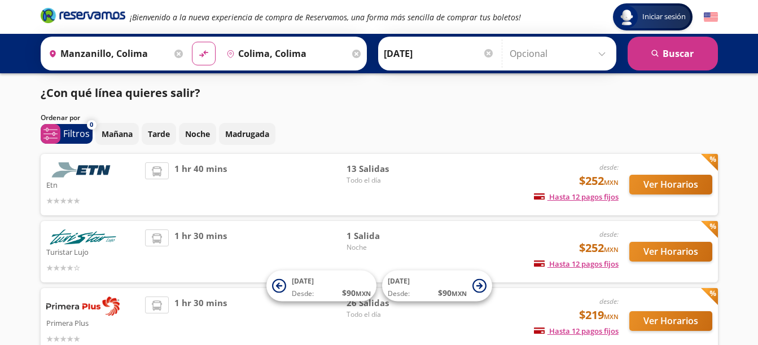  What do you see at coordinates (60, 118) in the screenshot?
I see `p: Ordenar por` at bounding box center [60, 118].